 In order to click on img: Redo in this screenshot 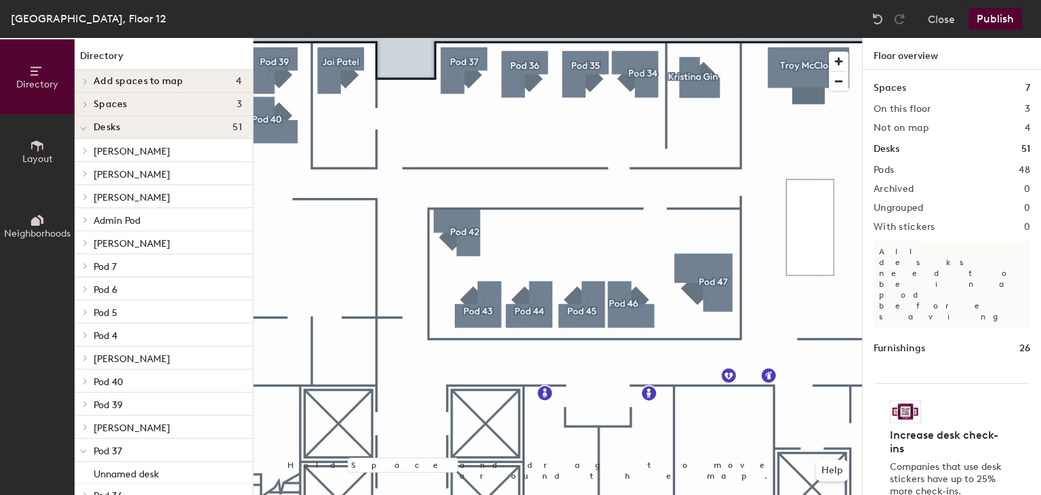, I will do `click(899, 19)`.